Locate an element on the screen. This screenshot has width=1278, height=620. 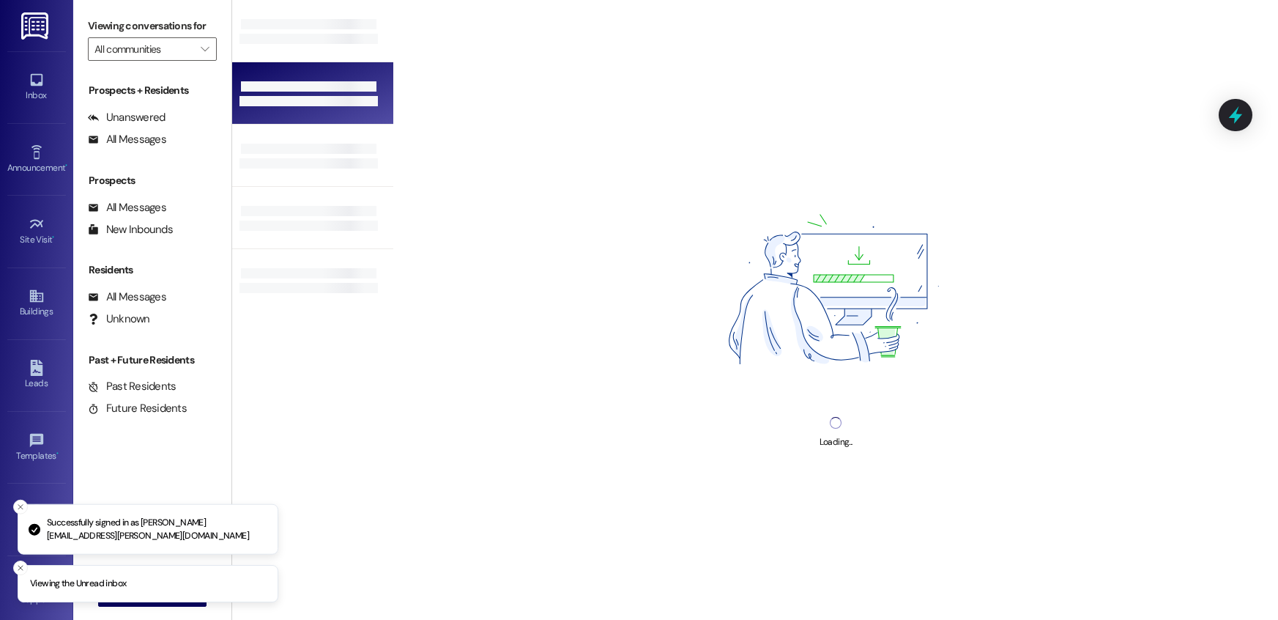
p: Viewing the Unread inbox is located at coordinates (78, 584).